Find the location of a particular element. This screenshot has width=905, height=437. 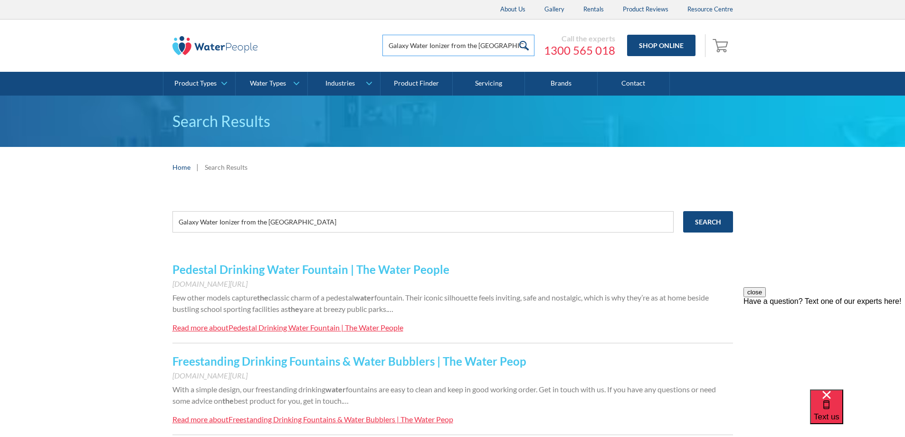

a: Brands is located at coordinates (561, 84).